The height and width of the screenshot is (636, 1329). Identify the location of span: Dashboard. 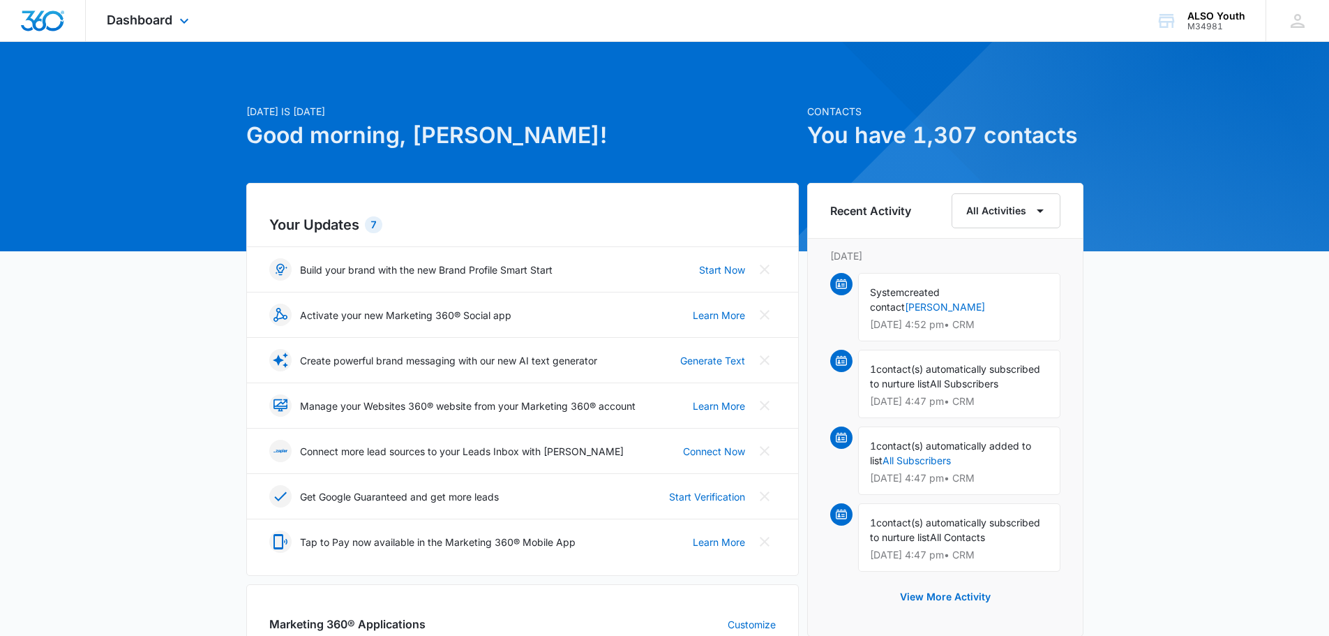
(140, 20).